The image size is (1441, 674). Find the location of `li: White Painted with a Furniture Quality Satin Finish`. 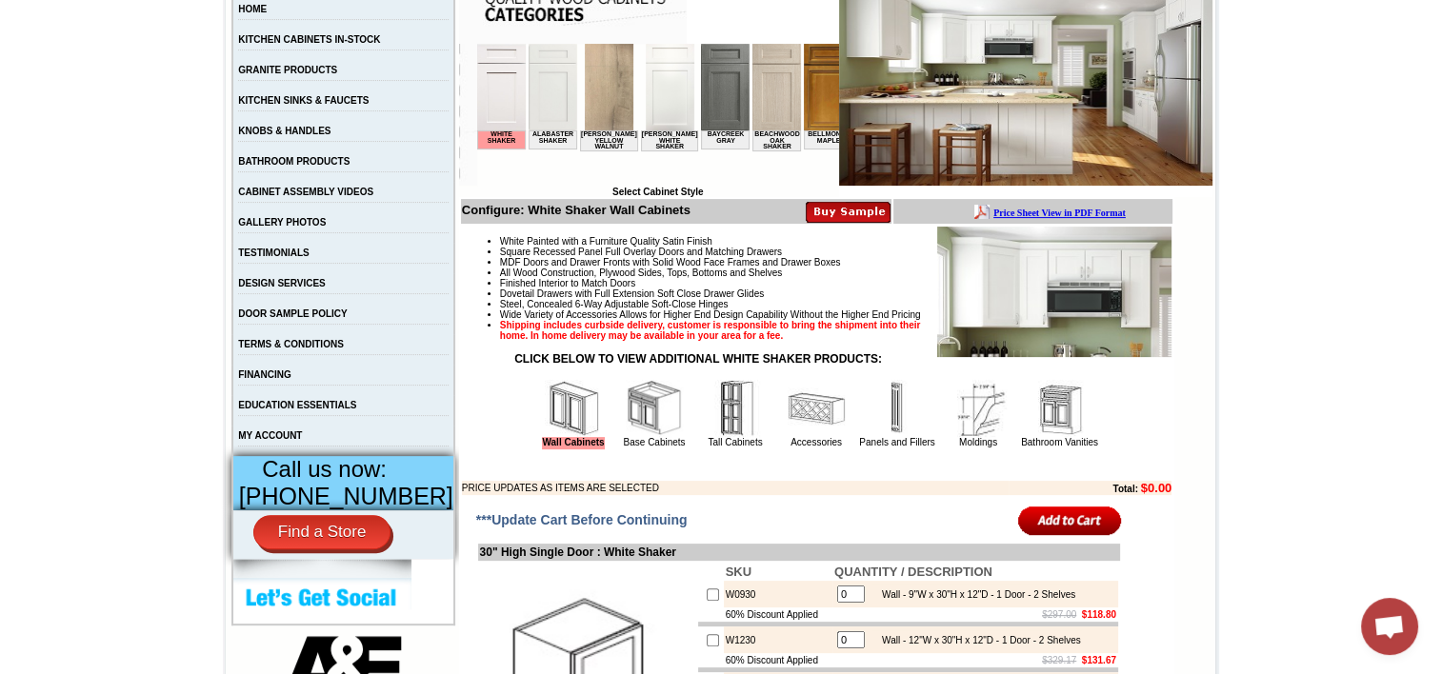

li: White Painted with a Furniture Quality Satin Finish is located at coordinates (835, 241).